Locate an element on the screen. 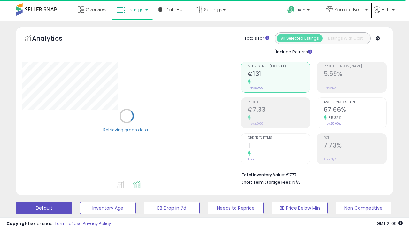 The height and width of the screenshot is (230, 409). div: Include Returns is located at coordinates (293, 51).